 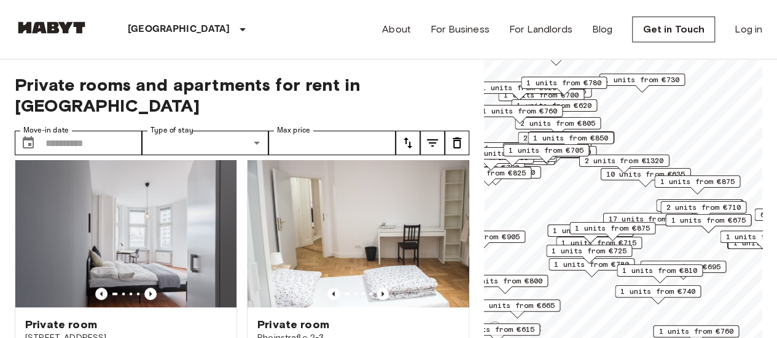 I want to click on a: About, so click(x=396, y=29).